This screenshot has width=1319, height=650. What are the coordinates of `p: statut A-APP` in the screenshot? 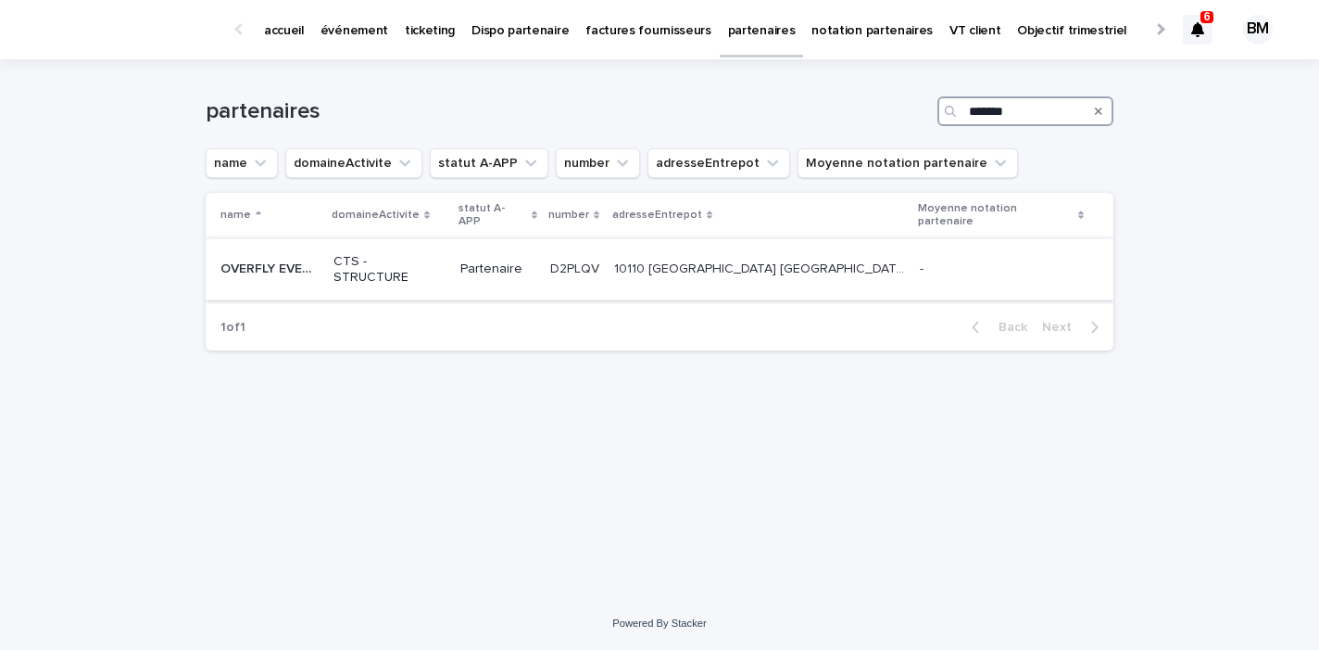 It's located at (493, 215).